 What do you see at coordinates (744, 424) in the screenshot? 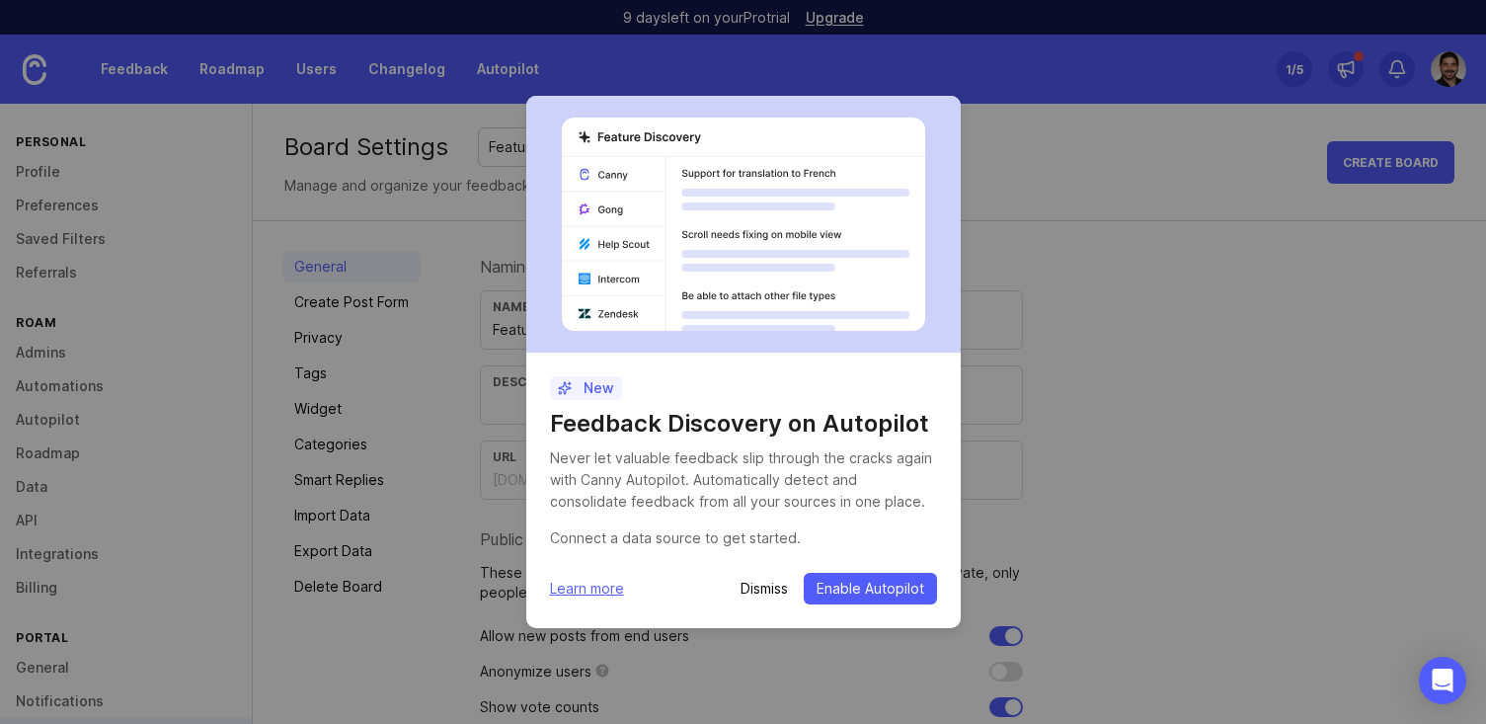
I see `h1: Feedback Discovery on Autopilot` at bounding box center [744, 424].